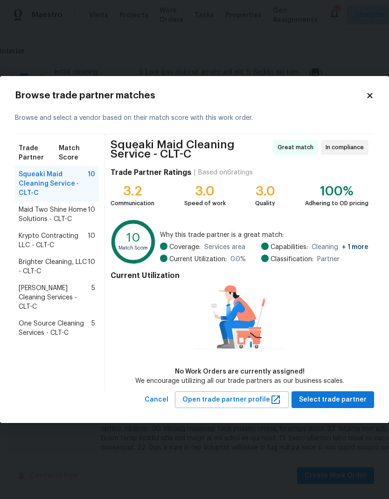  What do you see at coordinates (156, 399) in the screenshot?
I see `span: Cancel` at bounding box center [156, 399].